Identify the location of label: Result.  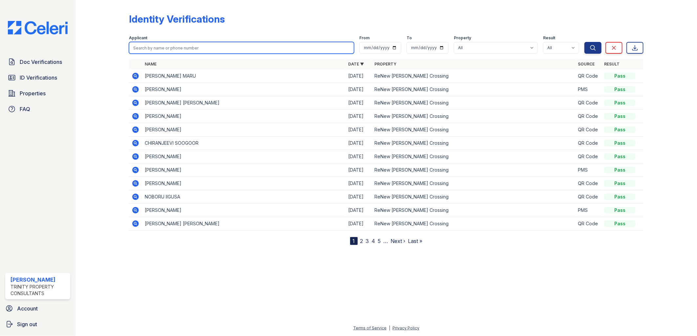
(549, 38).